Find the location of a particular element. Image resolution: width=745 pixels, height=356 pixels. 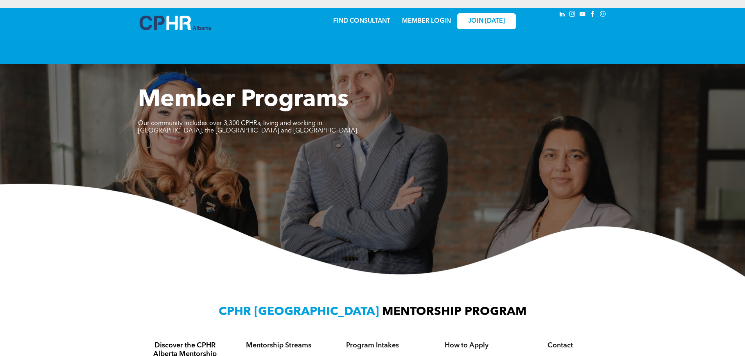

h4: Mentorship Streams is located at coordinates (279, 346).